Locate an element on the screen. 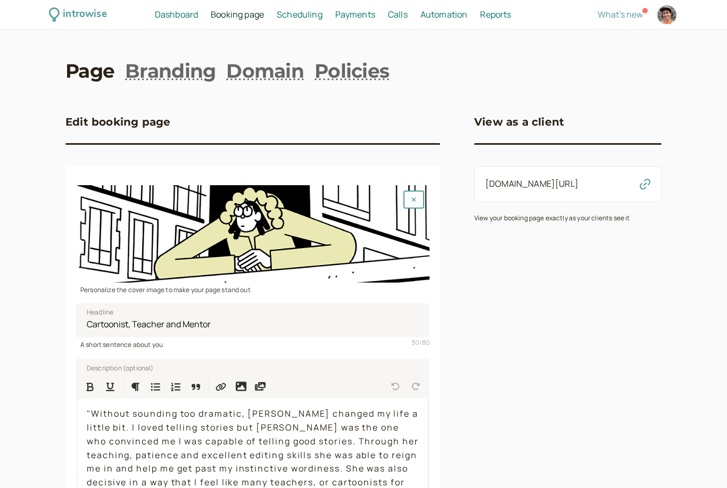  input: Headline is located at coordinates (253, 320).